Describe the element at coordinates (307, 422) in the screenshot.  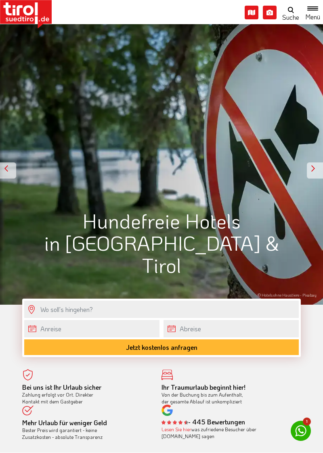
I see `span: 1` at that location.